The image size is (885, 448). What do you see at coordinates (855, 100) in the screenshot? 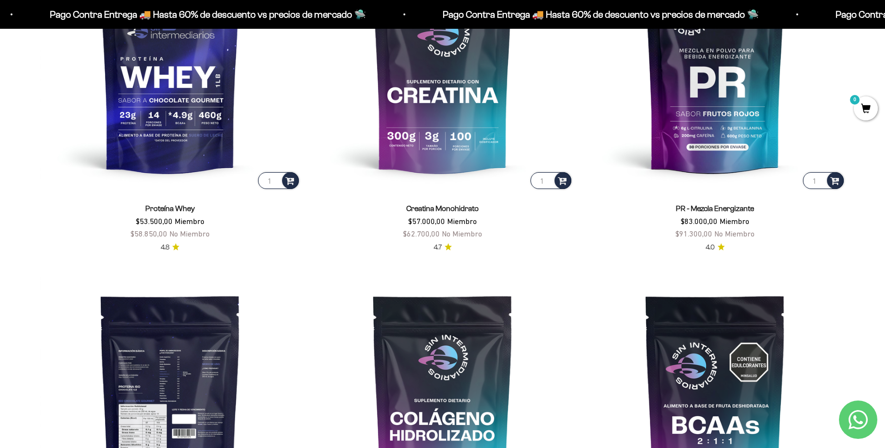
I see `mark: 0` at bounding box center [855, 100].